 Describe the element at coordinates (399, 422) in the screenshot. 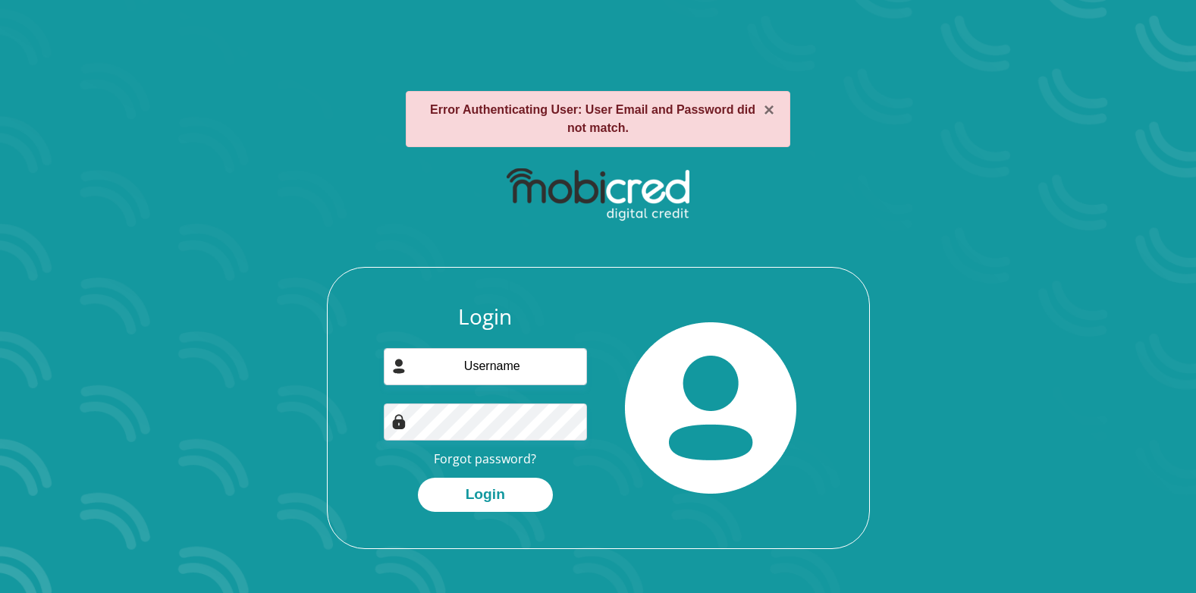

I see `img: Image` at that location.